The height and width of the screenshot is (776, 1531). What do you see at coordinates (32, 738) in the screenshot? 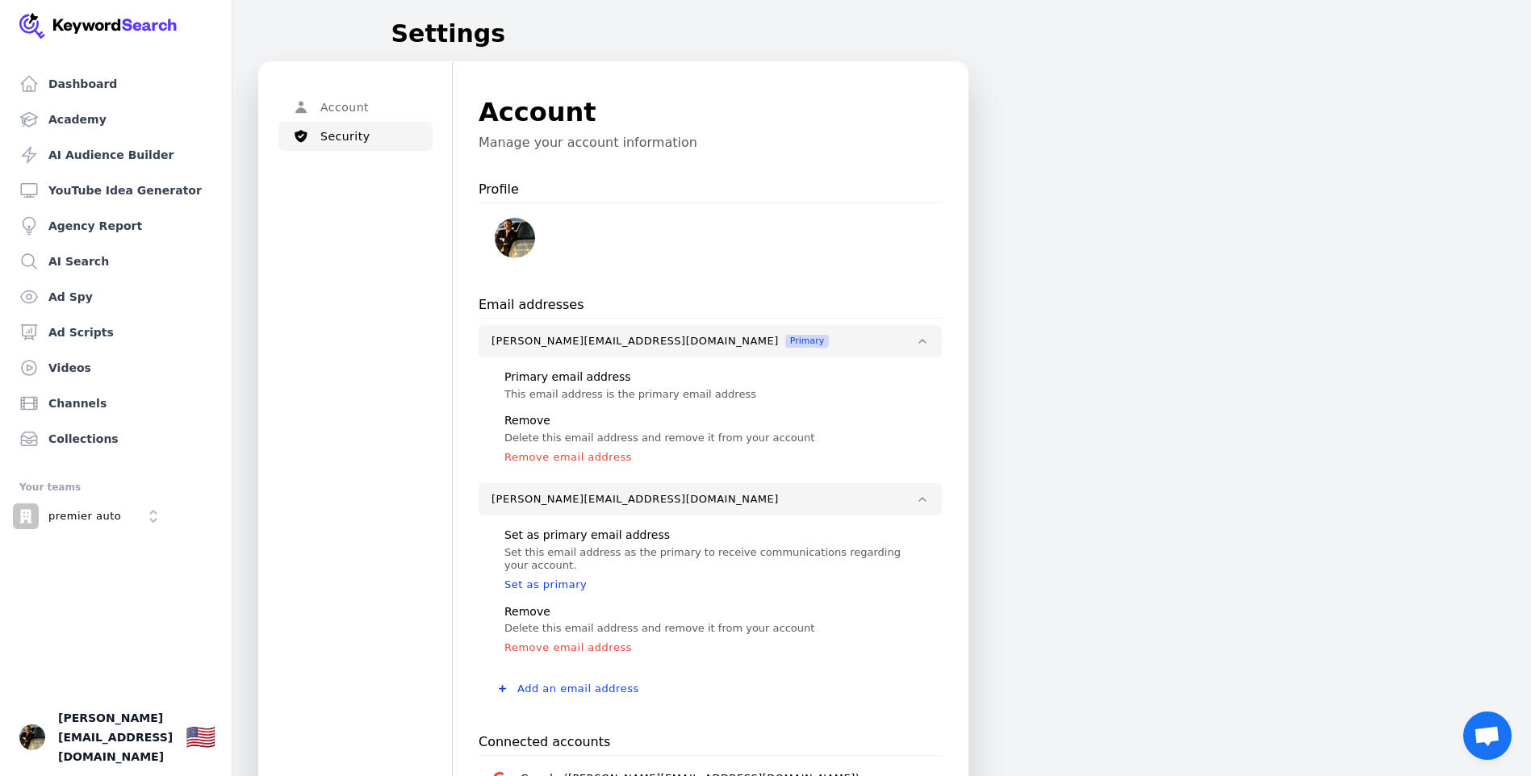
I see `button: Open user button` at bounding box center [32, 738].